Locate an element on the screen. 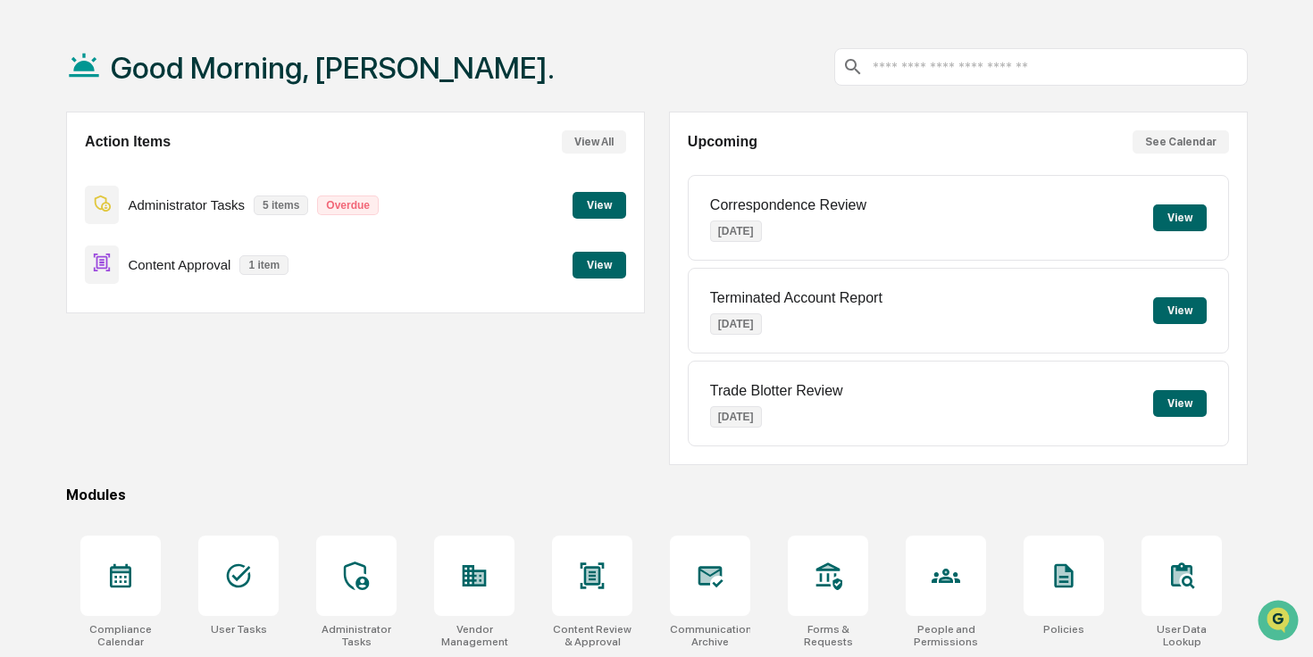  div: Start new chat is located at coordinates (177, 146).